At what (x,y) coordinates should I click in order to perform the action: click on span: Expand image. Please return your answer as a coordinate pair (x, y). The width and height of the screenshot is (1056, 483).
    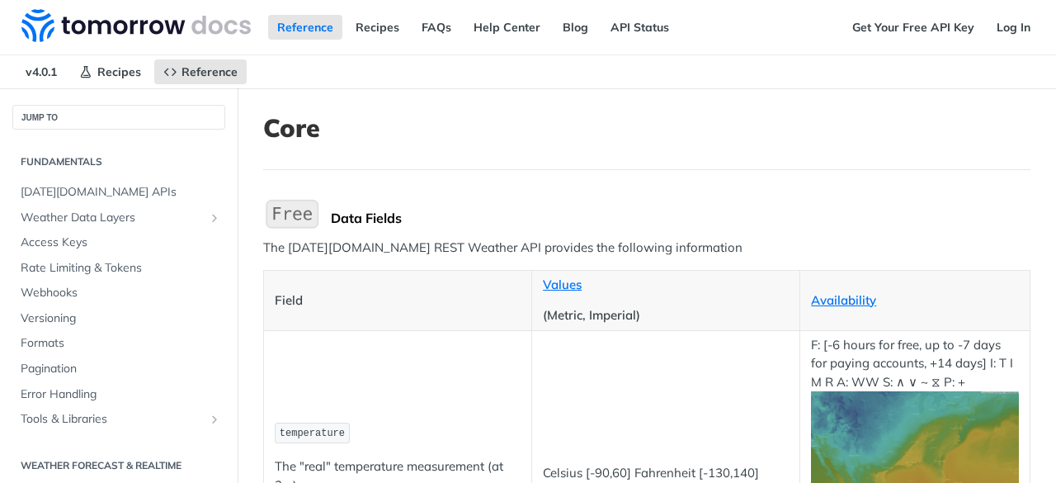
    Looking at the image, I should click on (915, 452).